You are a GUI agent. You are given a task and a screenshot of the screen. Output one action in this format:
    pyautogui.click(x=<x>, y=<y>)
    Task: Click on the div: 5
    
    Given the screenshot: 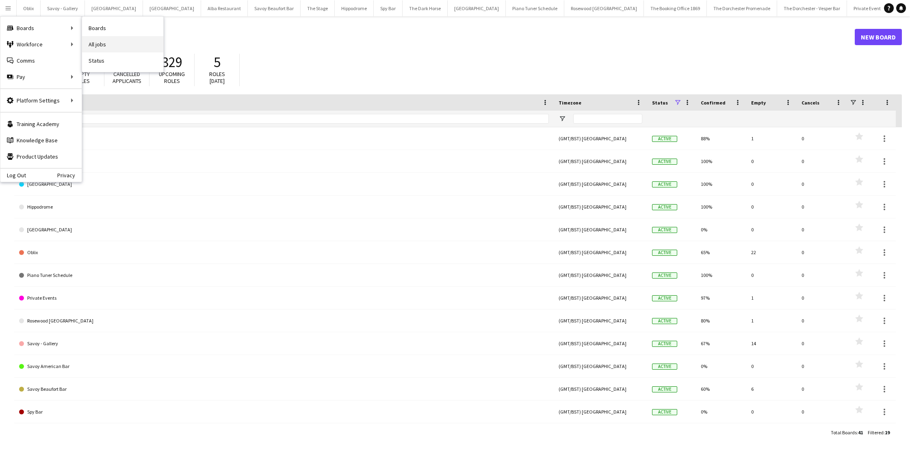 What is the action you would take?
    pyautogui.click(x=772, y=434)
    